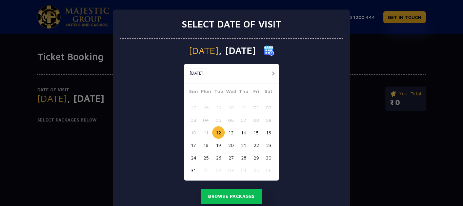  What do you see at coordinates (256, 145) in the screenshot?
I see `button: 22` at bounding box center [256, 145].